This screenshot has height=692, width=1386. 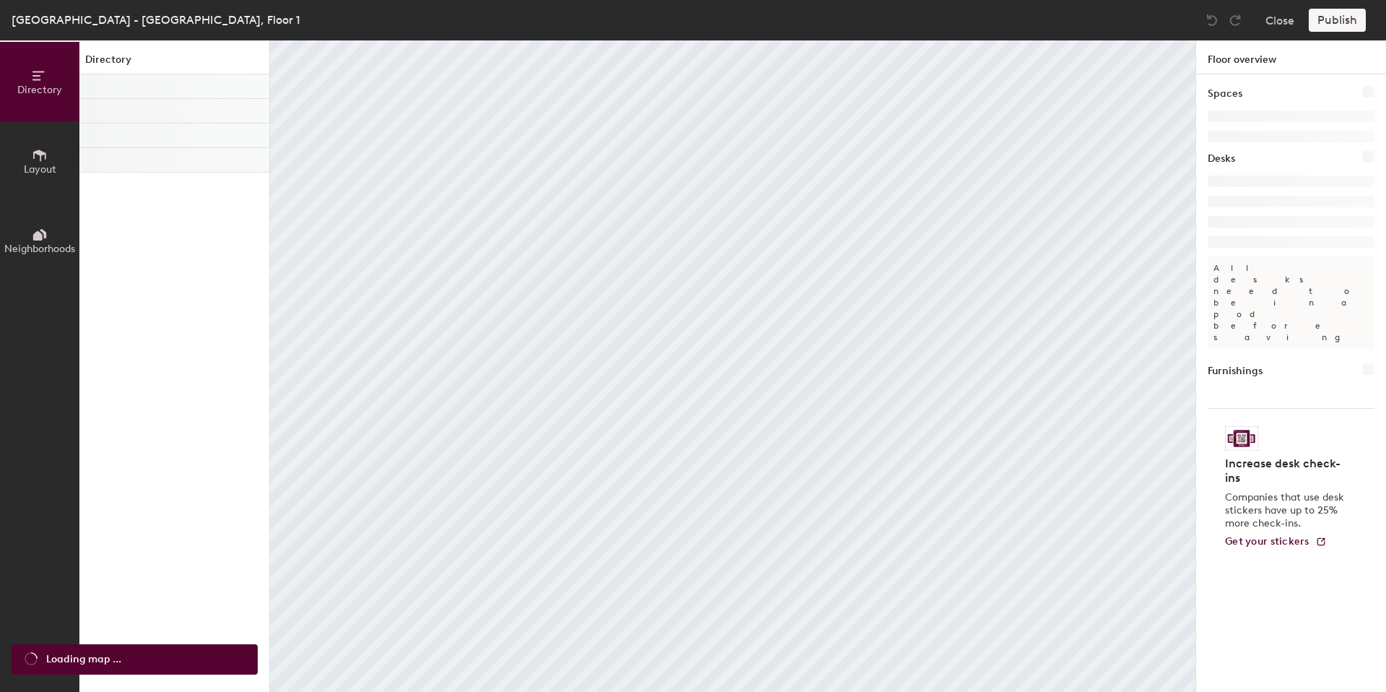 I want to click on button: Close, so click(x=1280, y=20).